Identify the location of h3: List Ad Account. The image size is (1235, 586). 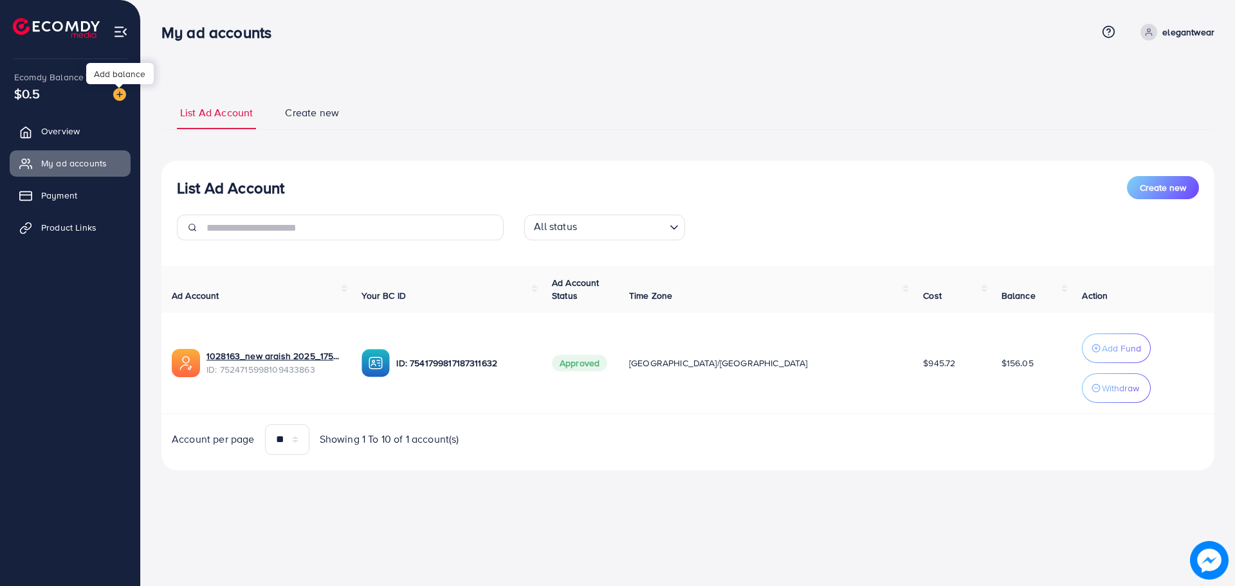
(230, 188).